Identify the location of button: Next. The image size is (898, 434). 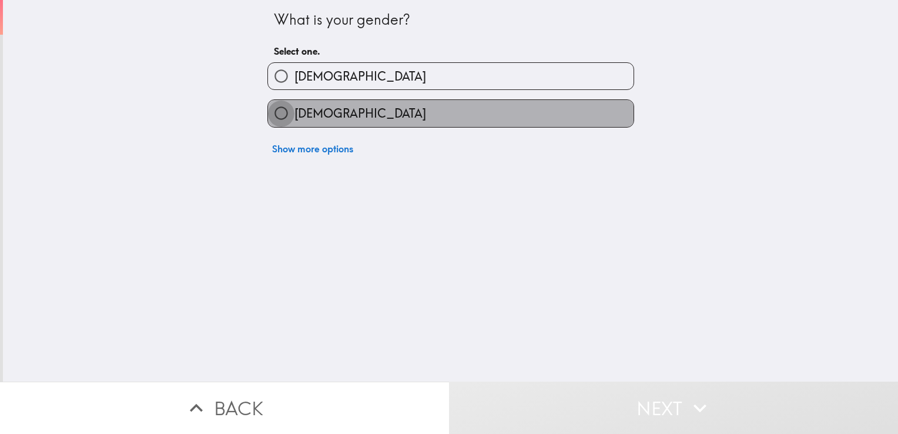
(674, 407).